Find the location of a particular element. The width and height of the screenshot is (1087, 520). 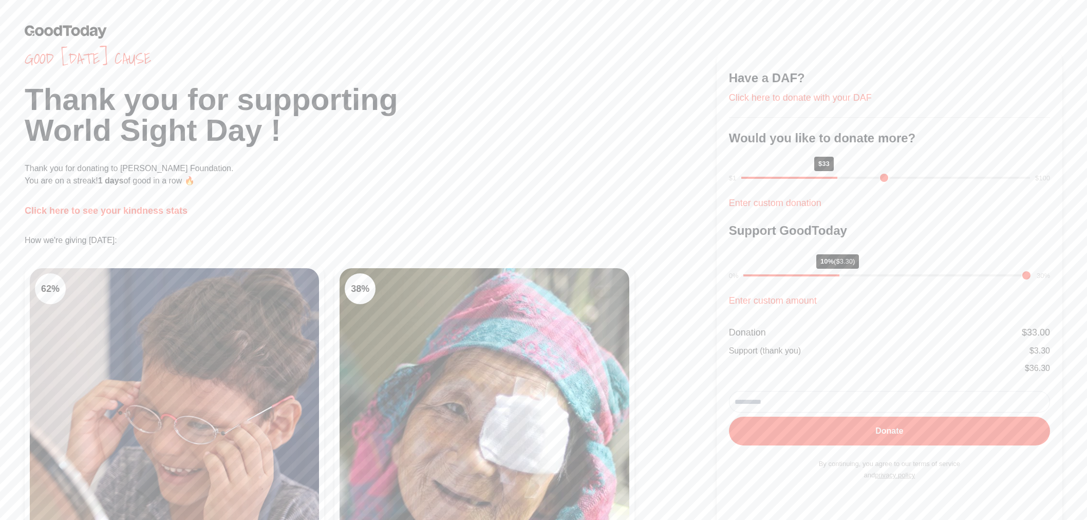

a: Click here to donate with your DAF is located at coordinates (800, 98).